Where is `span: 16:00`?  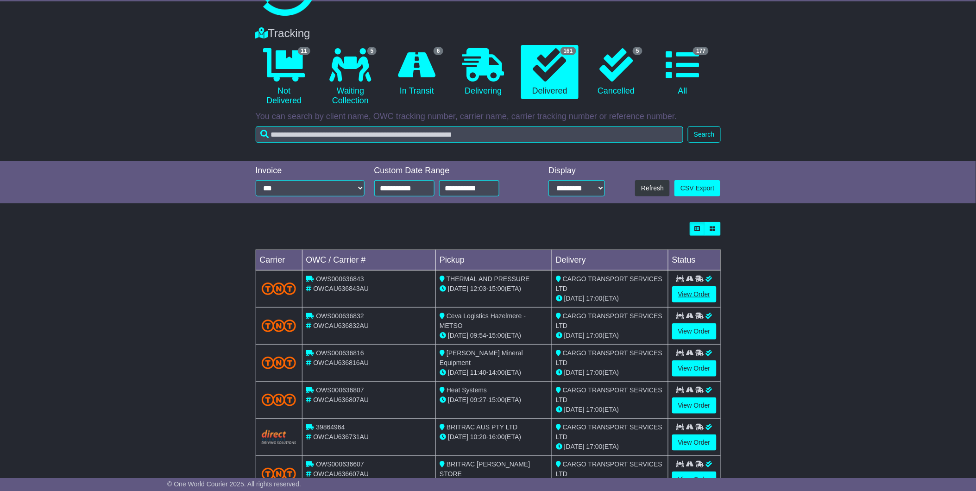
span: 16:00 is located at coordinates (497, 437).